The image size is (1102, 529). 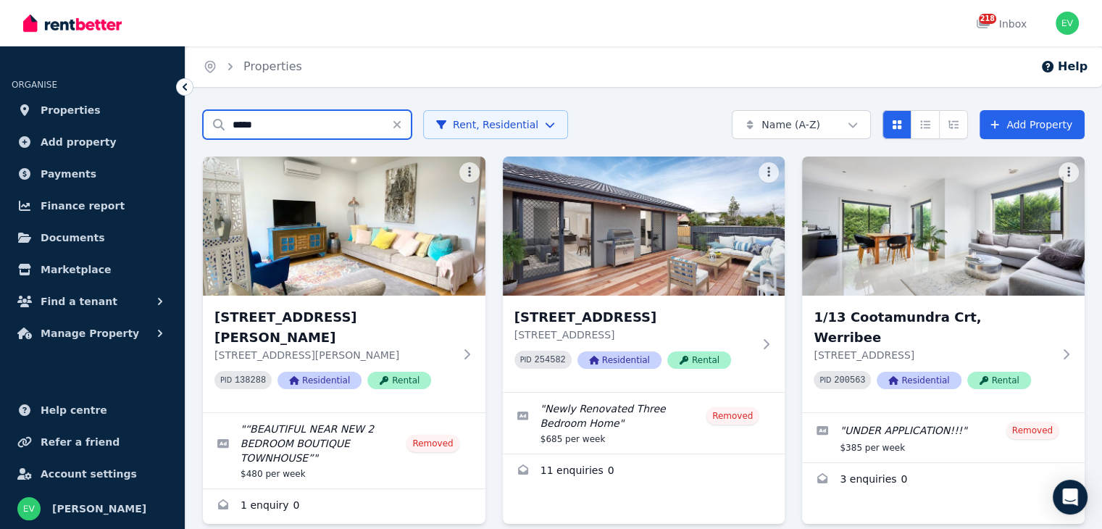 What do you see at coordinates (92, 206) in the screenshot?
I see `a: Finance report` at bounding box center [92, 206].